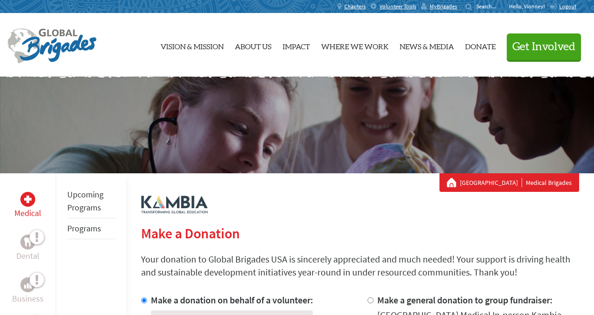 This screenshot has width=594, height=315. I want to click on p: Hello, Vionney!, so click(529, 6).